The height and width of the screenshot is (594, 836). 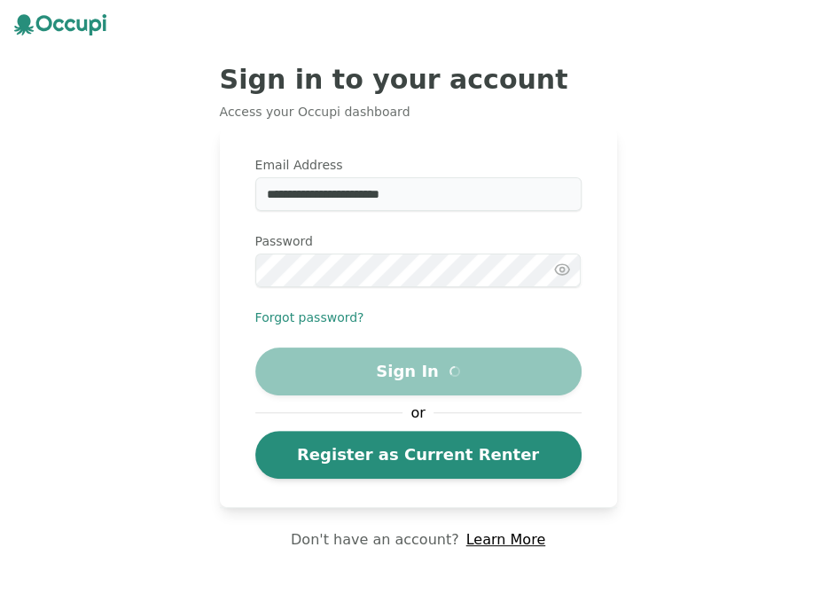 What do you see at coordinates (375, 540) in the screenshot?
I see `p: Don't have an account?` at bounding box center [375, 540].